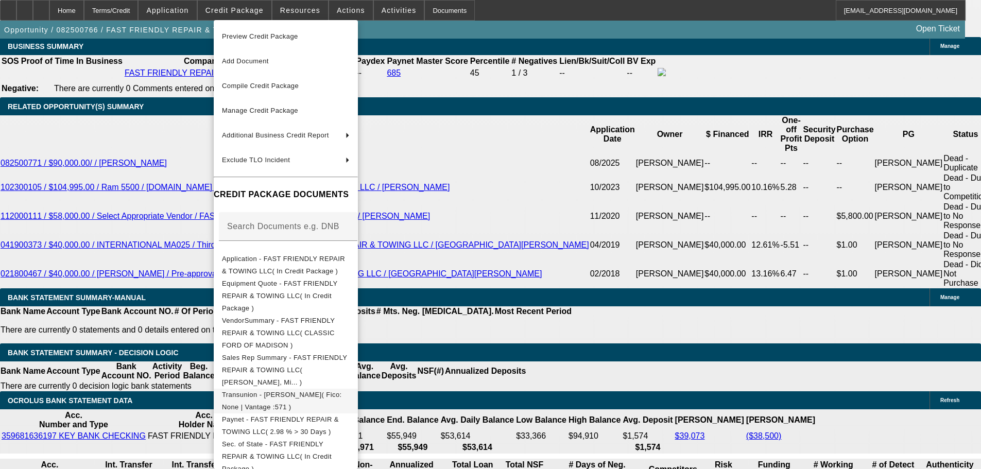  Describe the element at coordinates (275, 135) in the screenshot. I see `span: Additional Business Credit Report` at that location.